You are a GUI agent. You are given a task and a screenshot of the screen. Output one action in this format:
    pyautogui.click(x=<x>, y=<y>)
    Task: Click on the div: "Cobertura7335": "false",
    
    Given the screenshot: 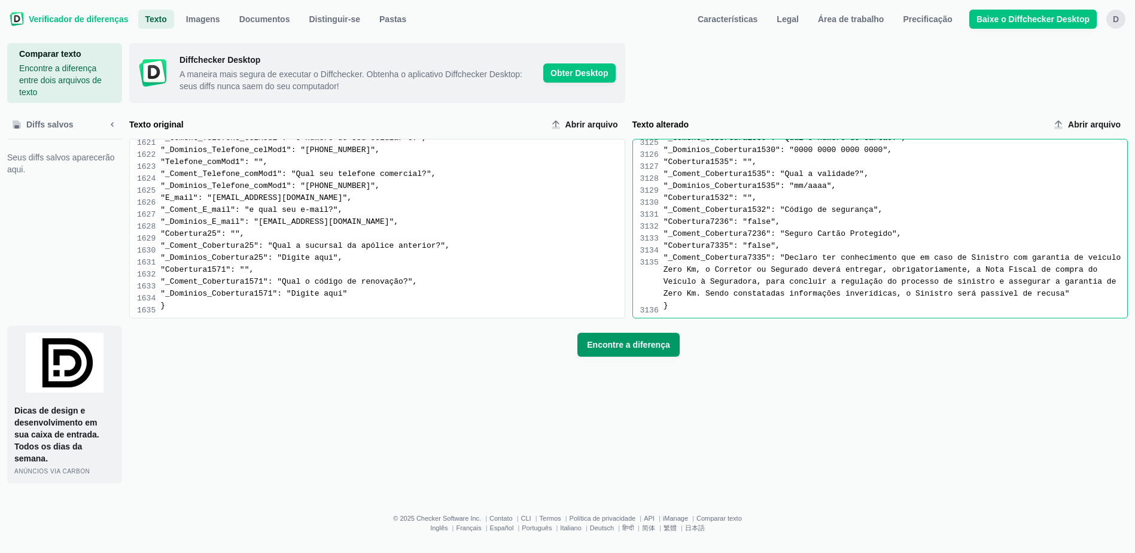 What is the action you would take?
    pyautogui.click(x=895, y=246)
    